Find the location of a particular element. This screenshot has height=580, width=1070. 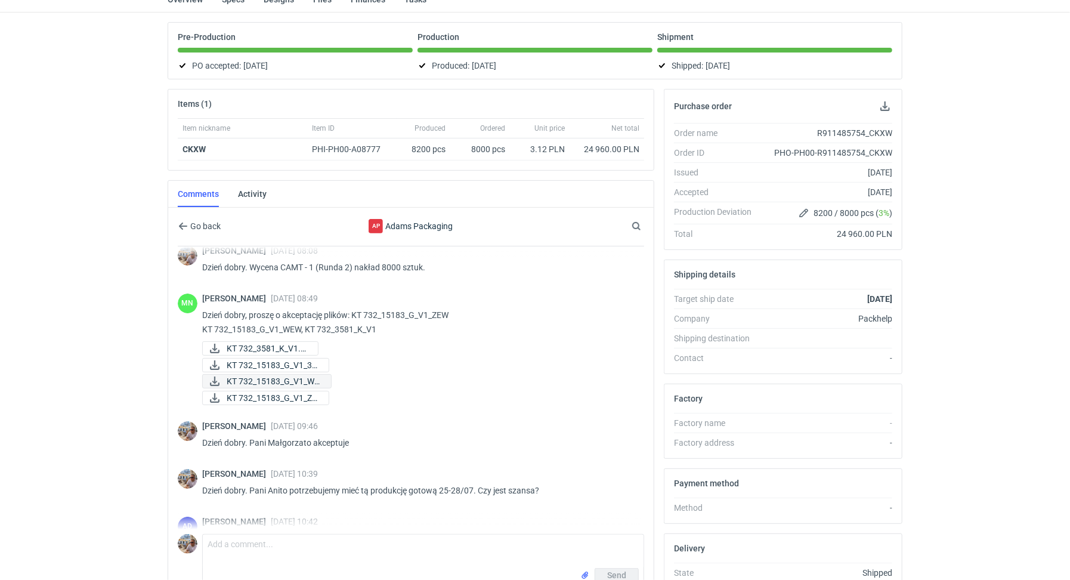

div: Factory address is located at coordinates (718, 443).